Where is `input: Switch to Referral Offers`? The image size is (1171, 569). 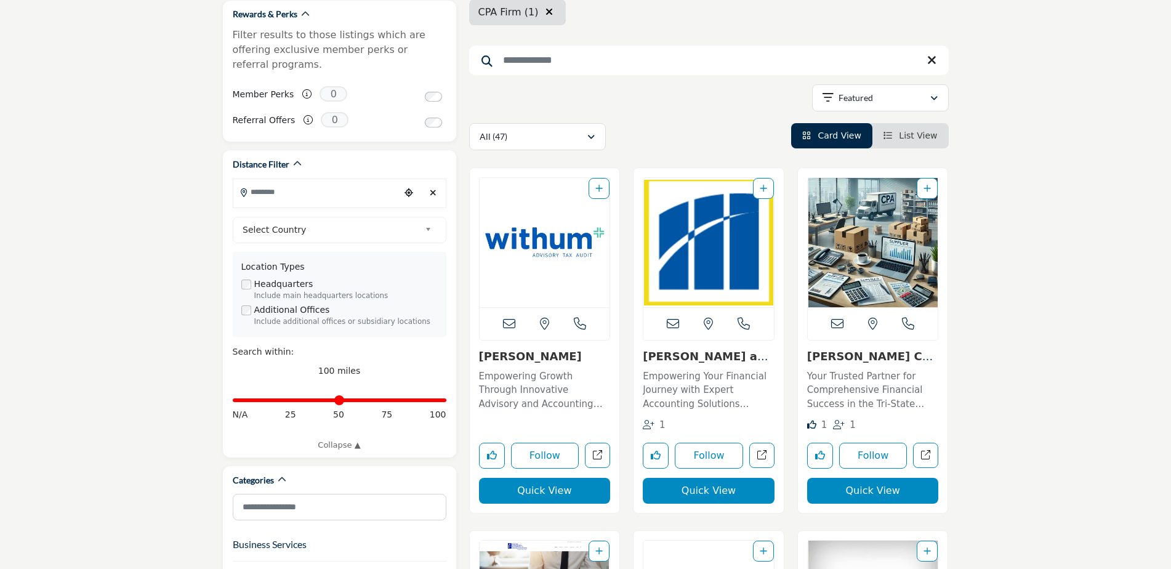 input: Switch to Referral Offers is located at coordinates (433, 123).